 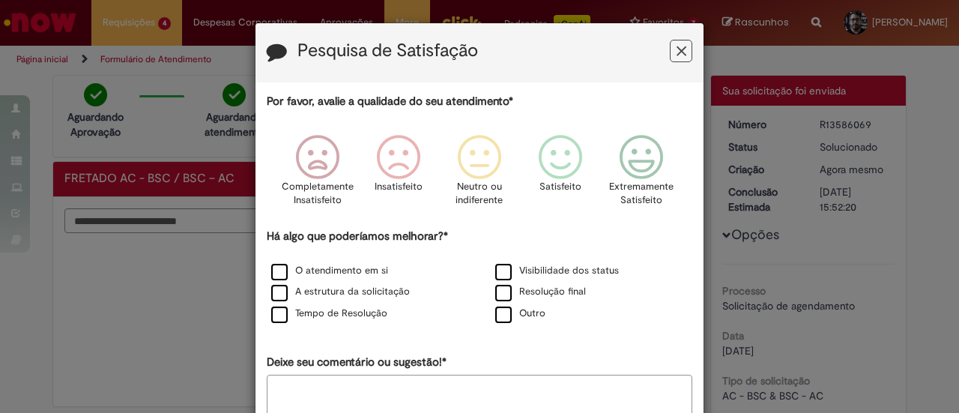 I want to click on p: Completamente Insatisfeito, so click(x=318, y=193).